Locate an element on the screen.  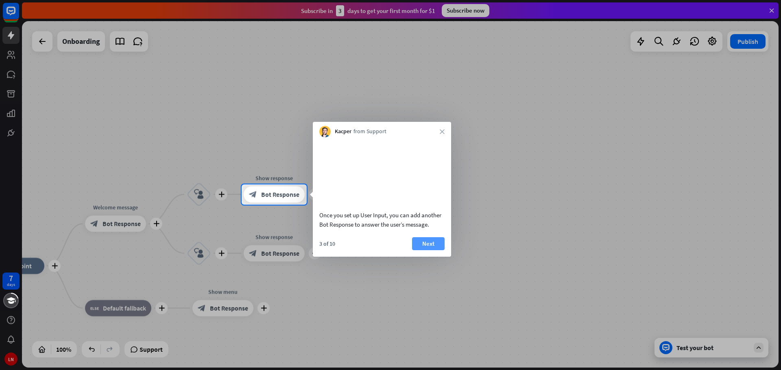
span: from Support is located at coordinates (370, 132).